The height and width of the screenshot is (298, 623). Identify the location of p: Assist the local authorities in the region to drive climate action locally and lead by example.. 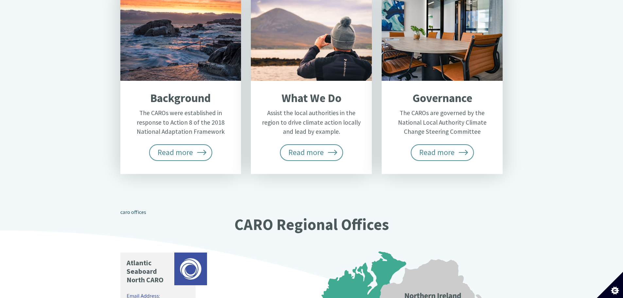
(311, 122).